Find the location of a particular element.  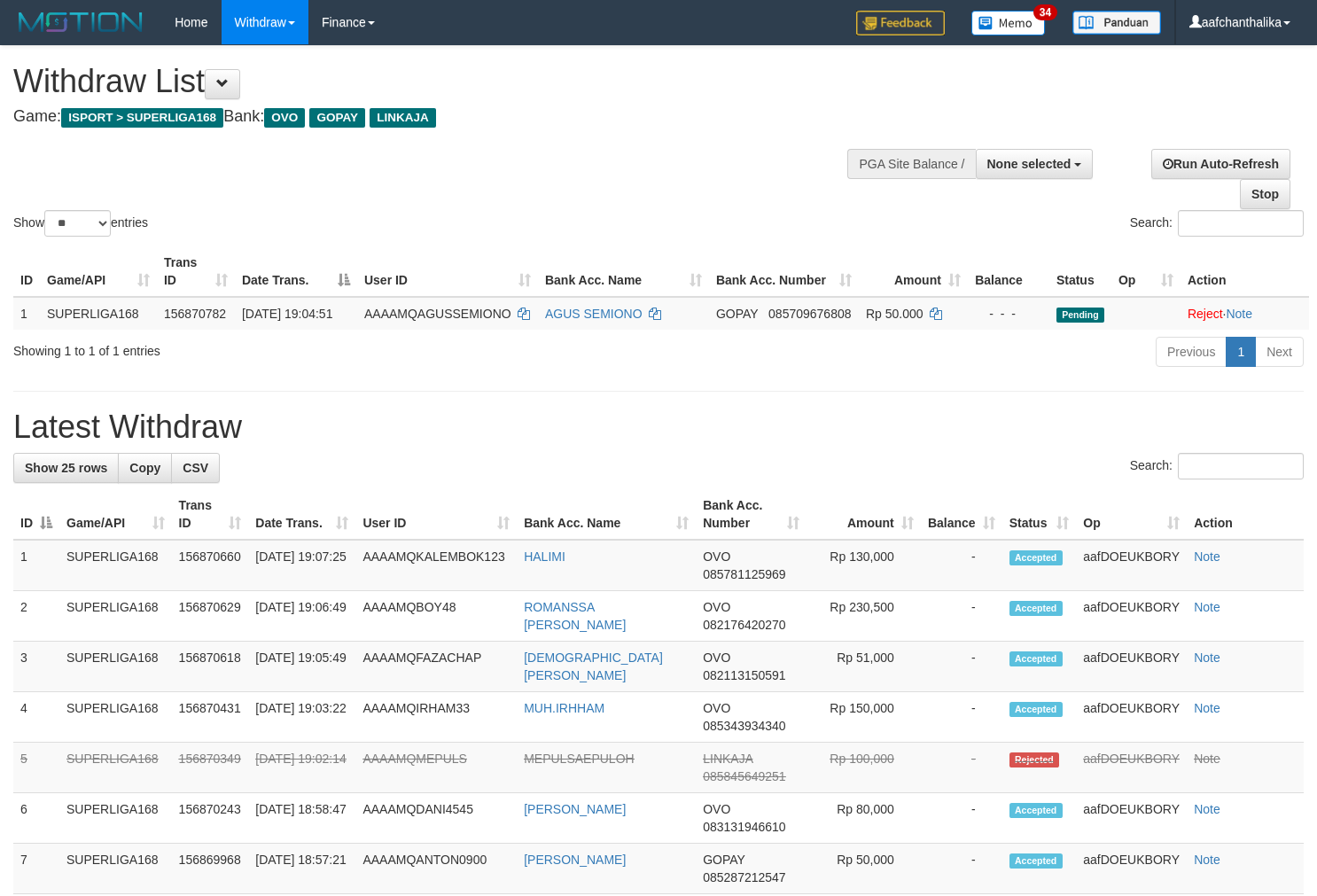

span: Show 25 rows is located at coordinates (65, 468).